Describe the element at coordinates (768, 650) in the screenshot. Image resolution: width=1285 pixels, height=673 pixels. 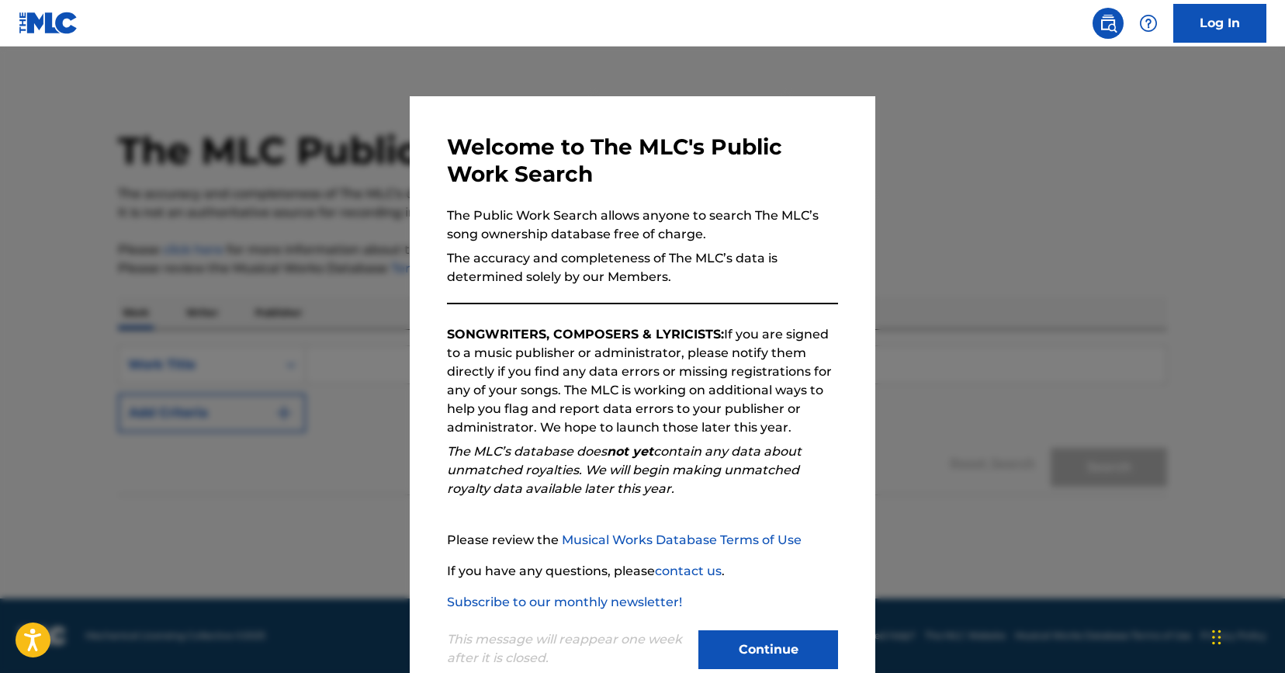
I see `button: Continue` at that location.